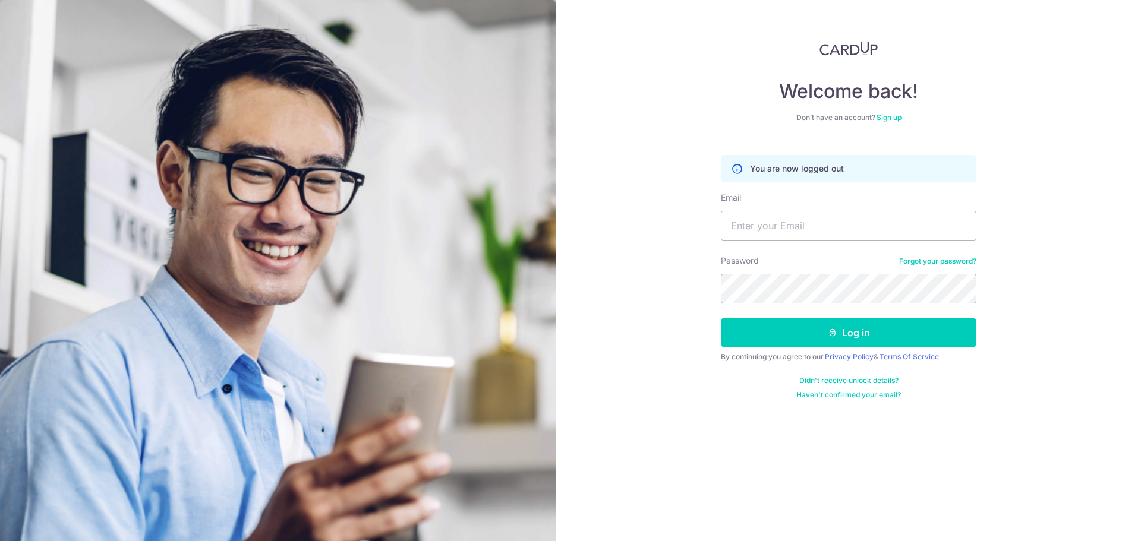 Image resolution: width=1141 pixels, height=541 pixels. Describe the element at coordinates (849, 92) in the screenshot. I see `h4: Welcome back!` at that location.